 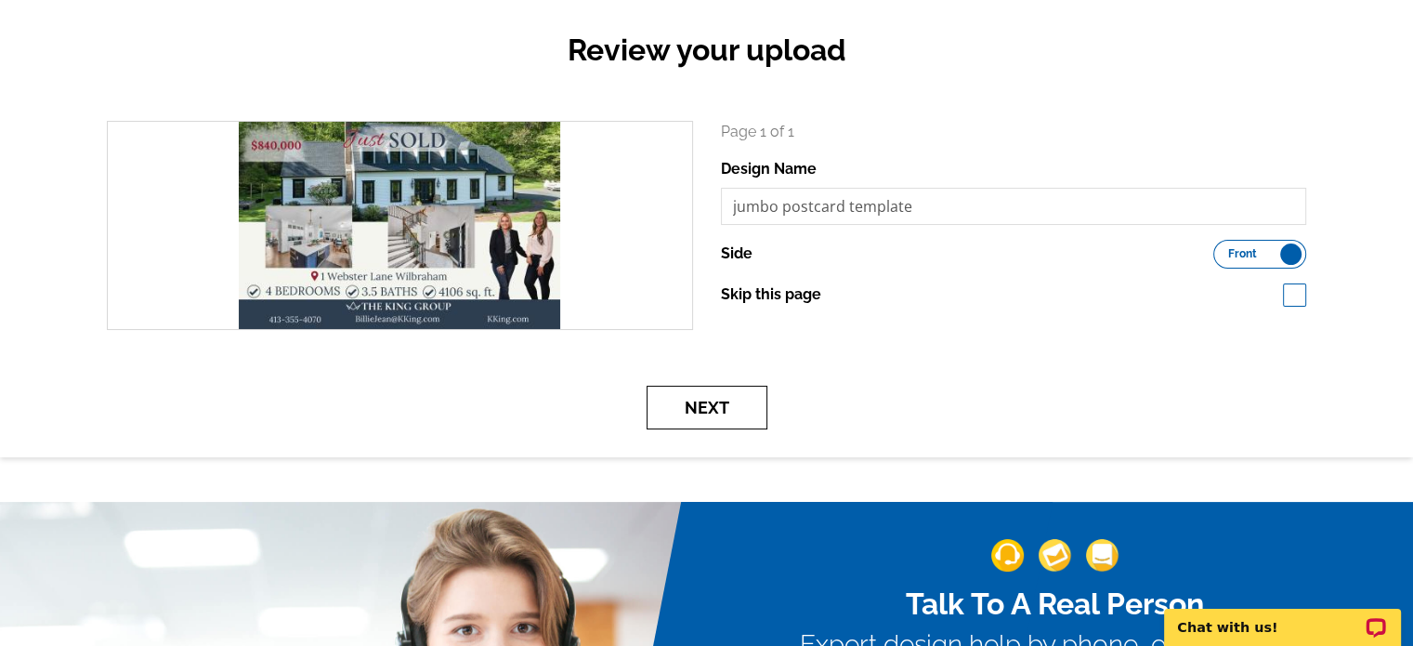 What do you see at coordinates (737, 254) in the screenshot?
I see `label: Side` at bounding box center [737, 254].